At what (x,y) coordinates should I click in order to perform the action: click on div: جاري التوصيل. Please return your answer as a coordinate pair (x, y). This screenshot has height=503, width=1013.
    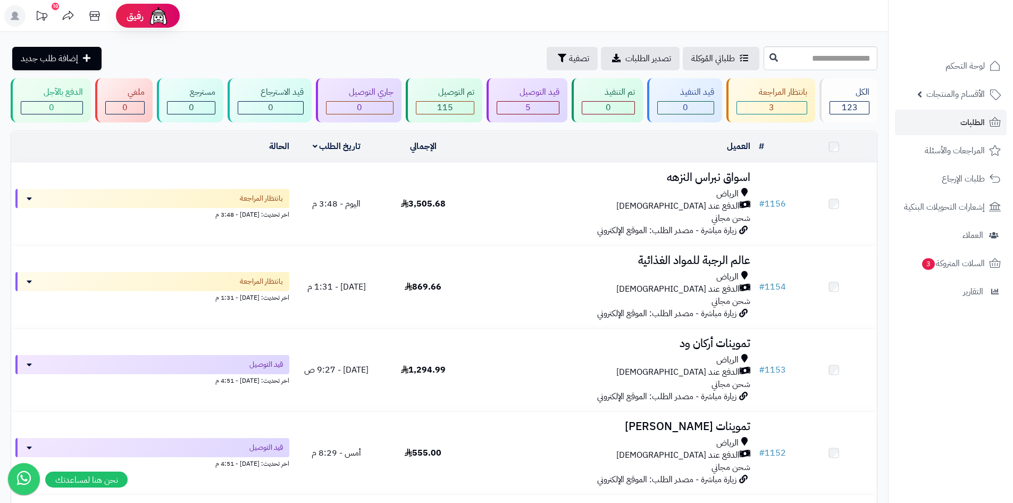
    Looking at the image, I should click on (360, 92).